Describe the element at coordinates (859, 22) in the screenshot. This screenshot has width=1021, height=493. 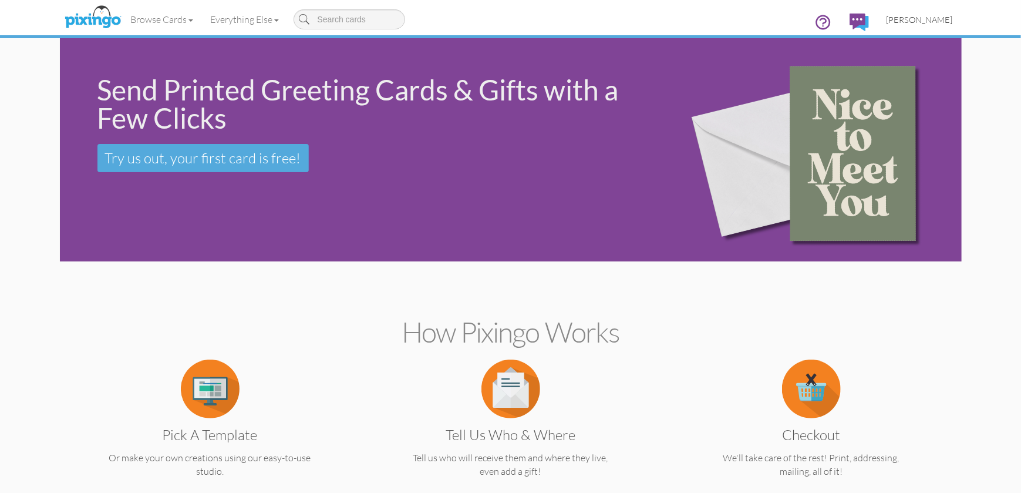
I see `img: comments.svg` at that location.